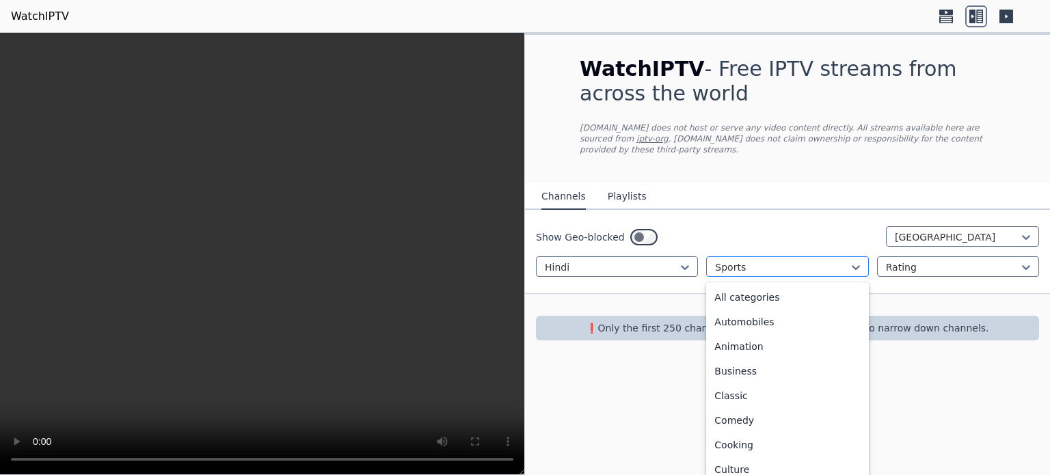 The image size is (1050, 475). I want to click on p: ❗️Only the first 250 channels are returned, use the filters to narrow down channels., so click(787, 328).